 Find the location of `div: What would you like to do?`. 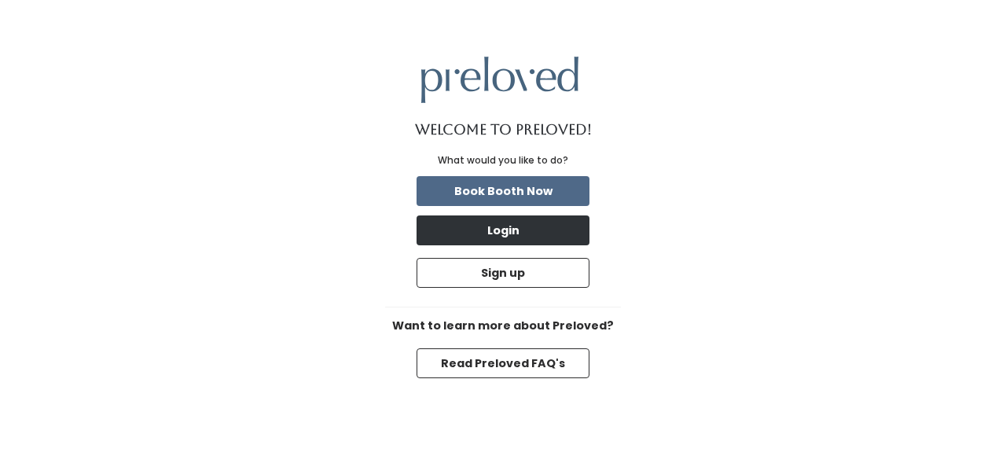

div: What would you like to do? is located at coordinates (503, 160).